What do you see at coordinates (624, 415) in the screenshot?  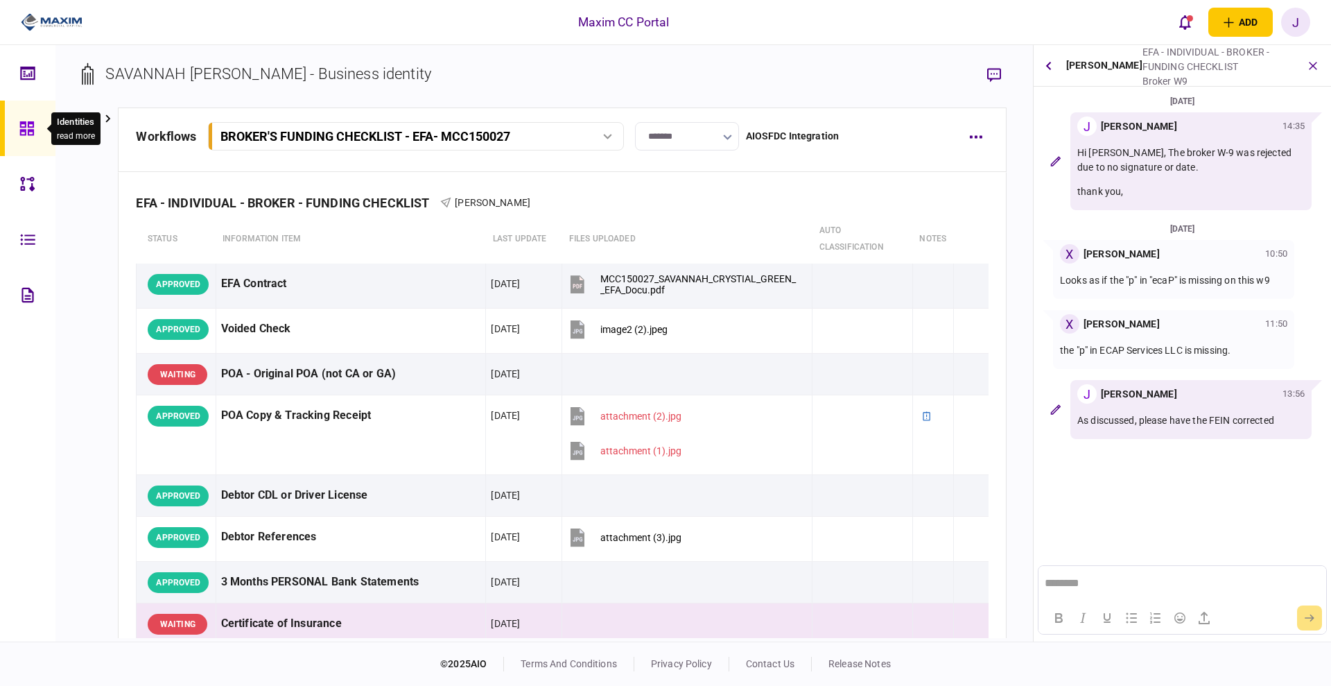 I see `button: attachment (2).jpg` at bounding box center [624, 415].